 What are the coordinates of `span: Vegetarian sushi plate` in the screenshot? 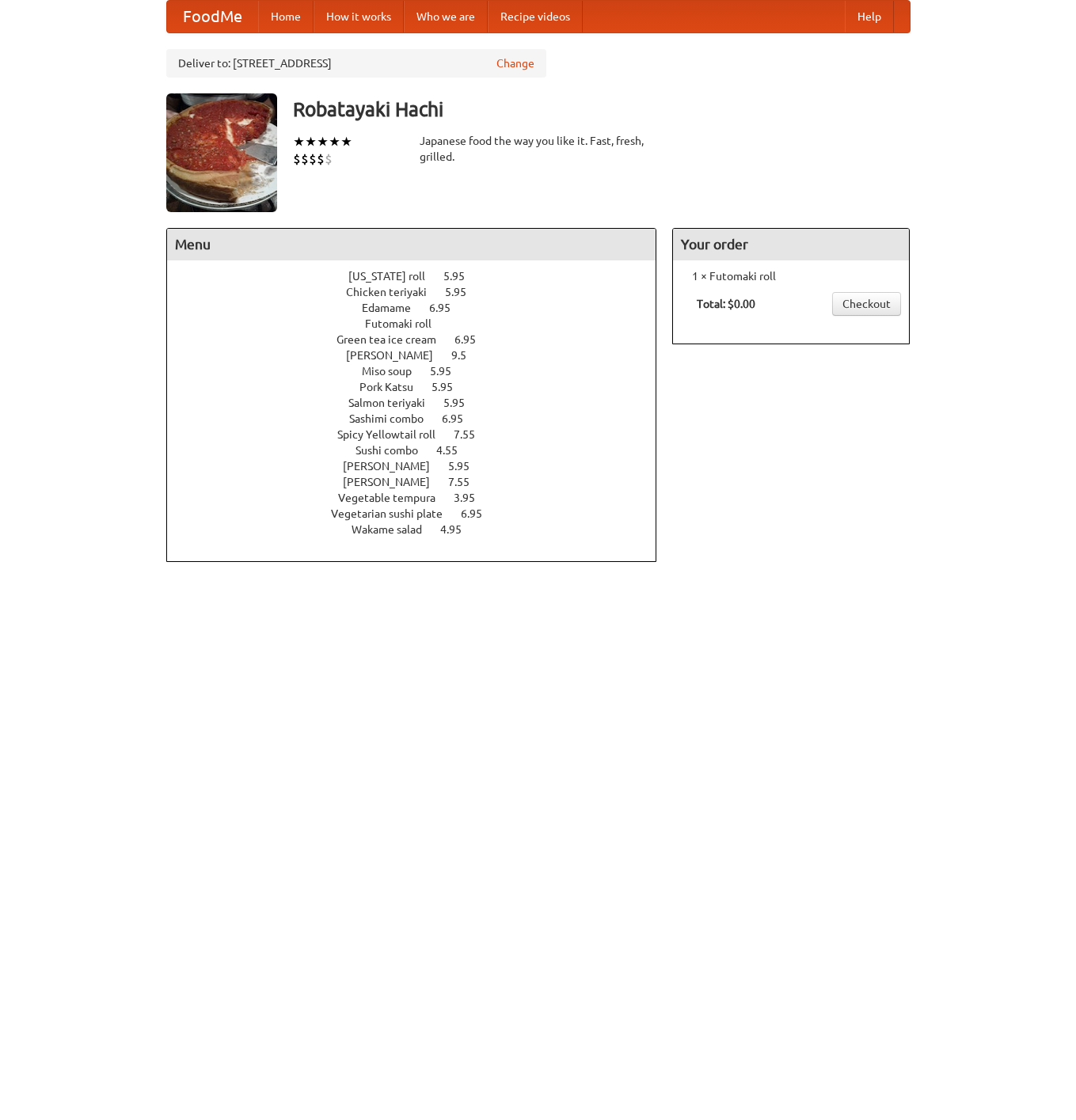 It's located at (395, 513).